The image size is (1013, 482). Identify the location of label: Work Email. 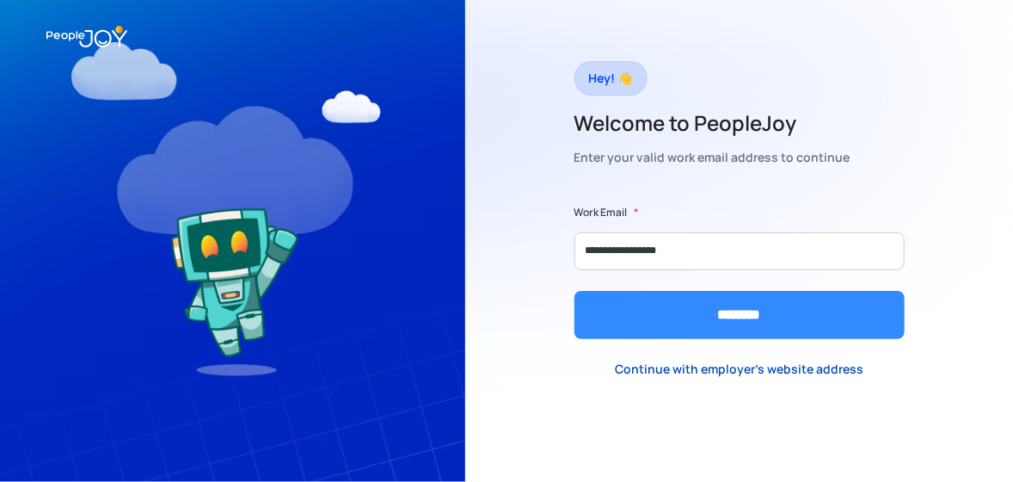
(601, 212).